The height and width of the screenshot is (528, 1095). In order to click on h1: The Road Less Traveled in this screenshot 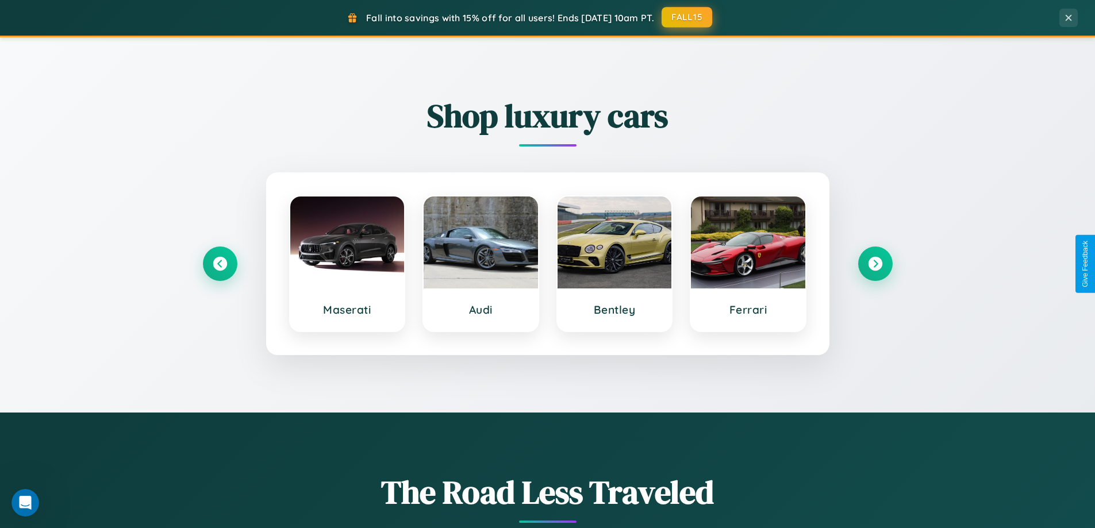, I will do `click(548, 492)`.